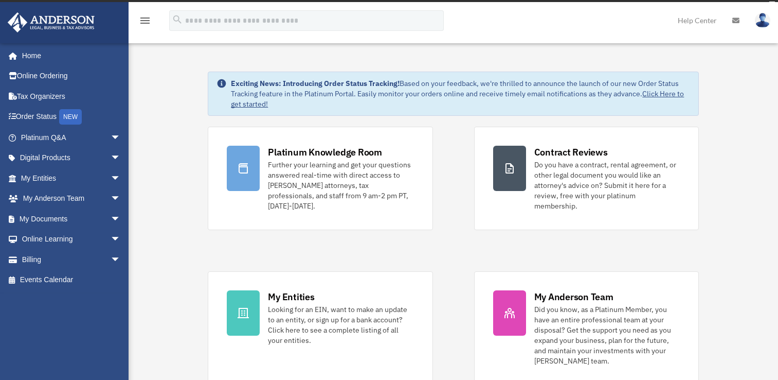 The height and width of the screenshot is (380, 778). Describe the element at coordinates (457, 99) in the screenshot. I see `a: Click Here to get started!` at that location.